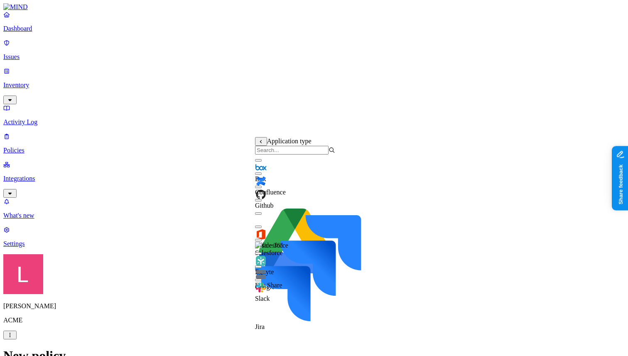  I want to click on a: MIND, so click(314, 7).